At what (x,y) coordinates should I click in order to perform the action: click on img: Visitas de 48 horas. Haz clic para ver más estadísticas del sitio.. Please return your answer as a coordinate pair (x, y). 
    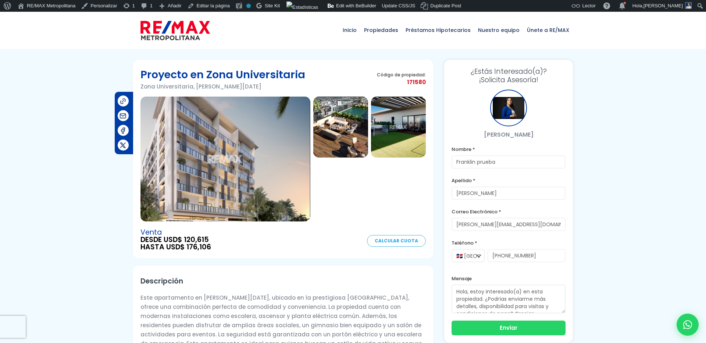
    Looking at the image, I should click on (302, 7).